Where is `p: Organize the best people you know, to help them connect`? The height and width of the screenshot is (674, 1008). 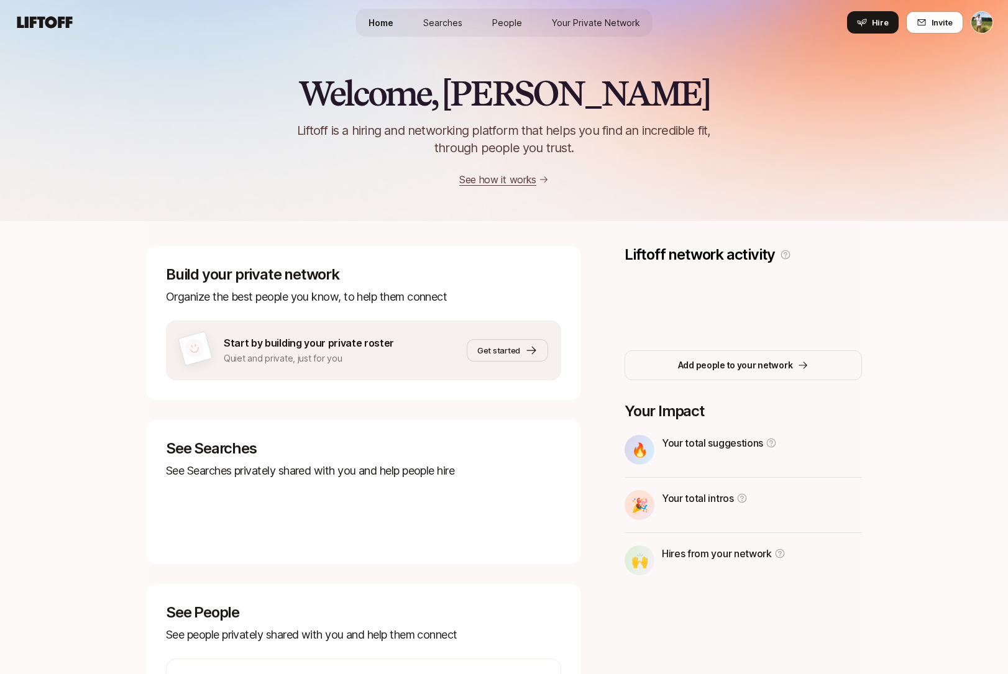
p: Organize the best people you know, to help them connect is located at coordinates (363, 297).